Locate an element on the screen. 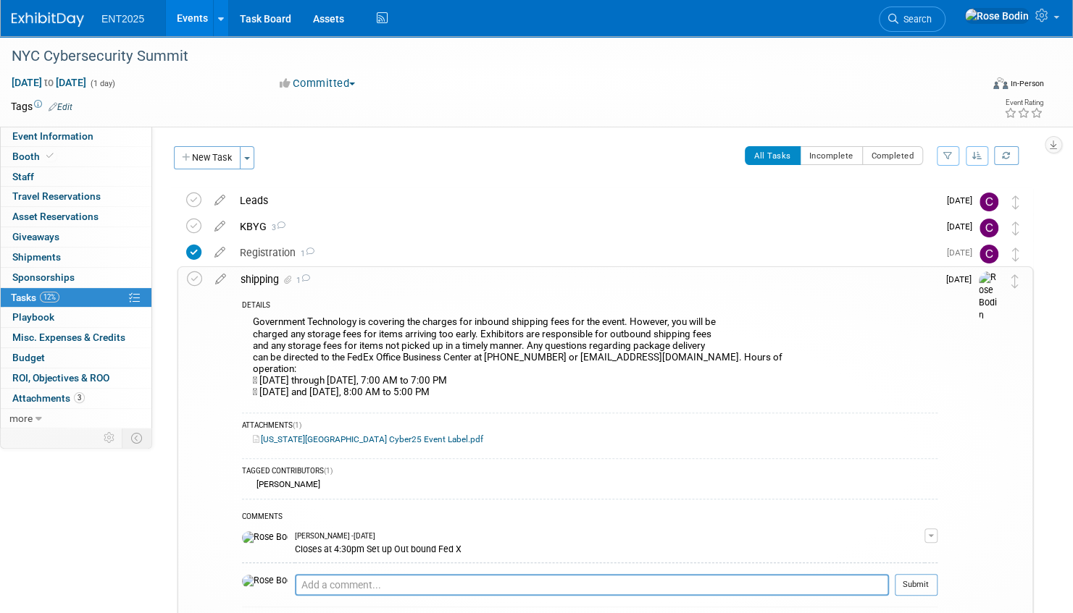 This screenshot has width=1073, height=613. a: Playbook is located at coordinates (76, 317).